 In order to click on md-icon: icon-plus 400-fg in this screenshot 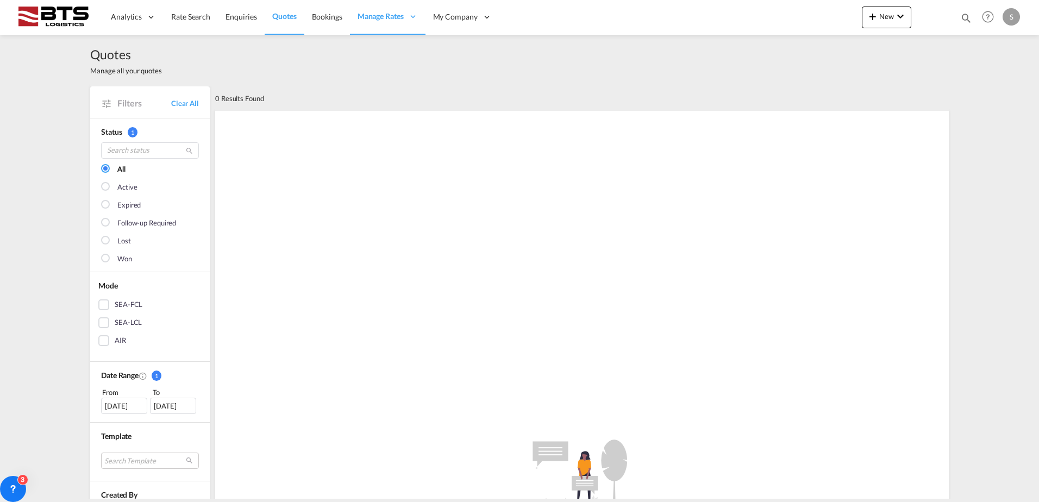, I will do `click(873, 16)`.